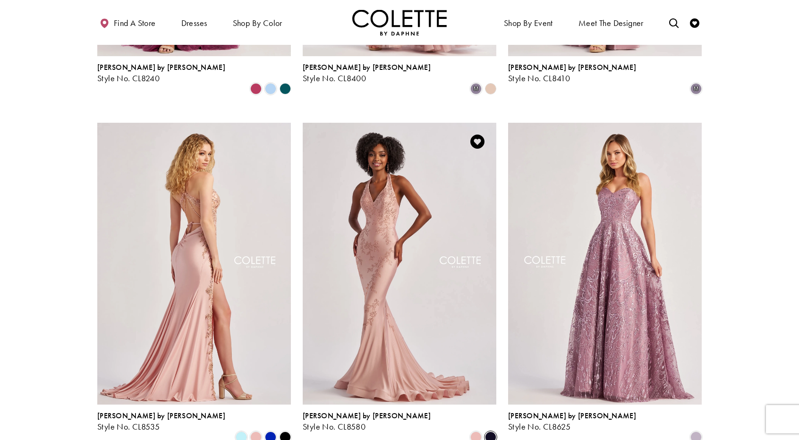 This screenshot has height=440, width=799. I want to click on div: Colette by Daphne Style No. CL8400, so click(366, 73).